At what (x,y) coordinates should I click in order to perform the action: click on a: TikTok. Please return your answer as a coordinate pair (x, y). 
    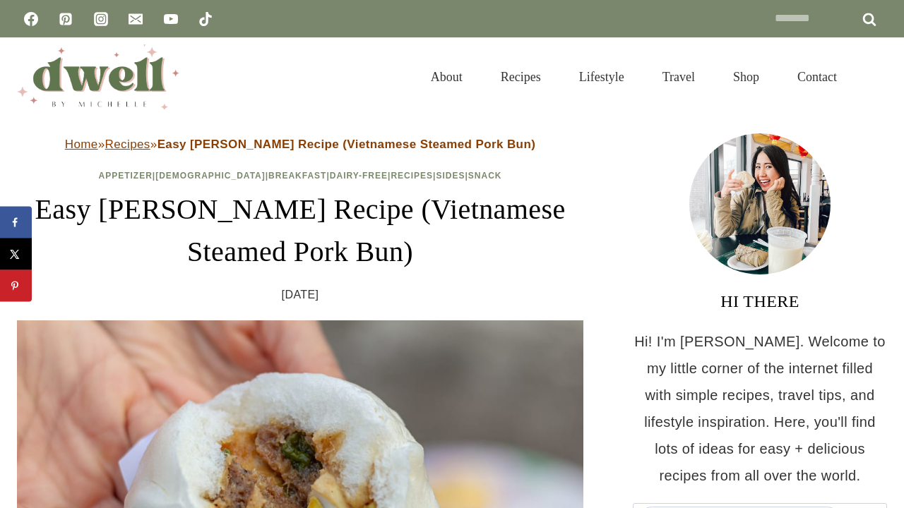
    Looking at the image, I should click on (205, 19).